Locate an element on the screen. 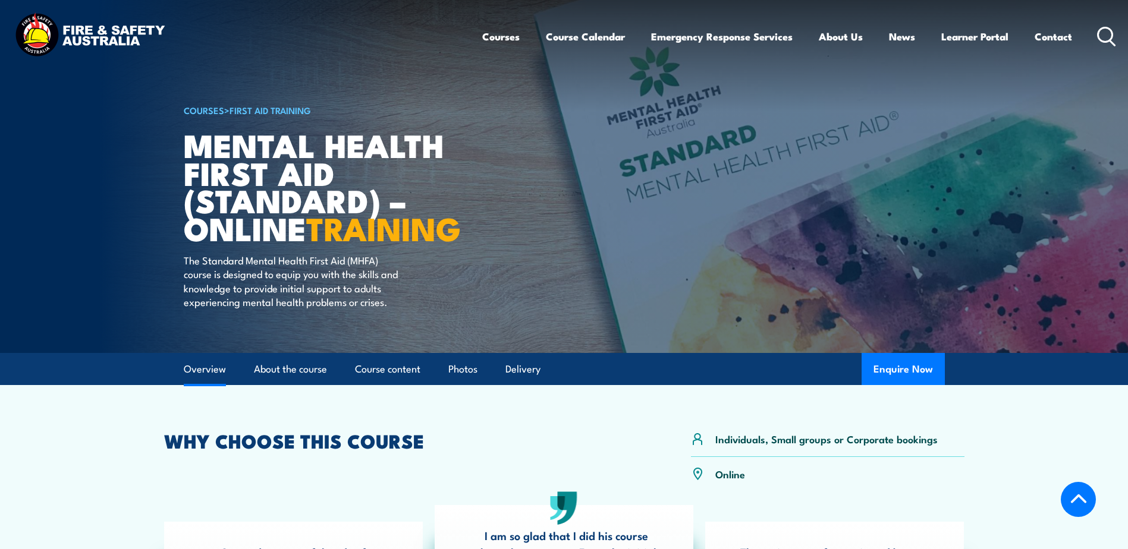  a: Courses is located at coordinates (501, 36).